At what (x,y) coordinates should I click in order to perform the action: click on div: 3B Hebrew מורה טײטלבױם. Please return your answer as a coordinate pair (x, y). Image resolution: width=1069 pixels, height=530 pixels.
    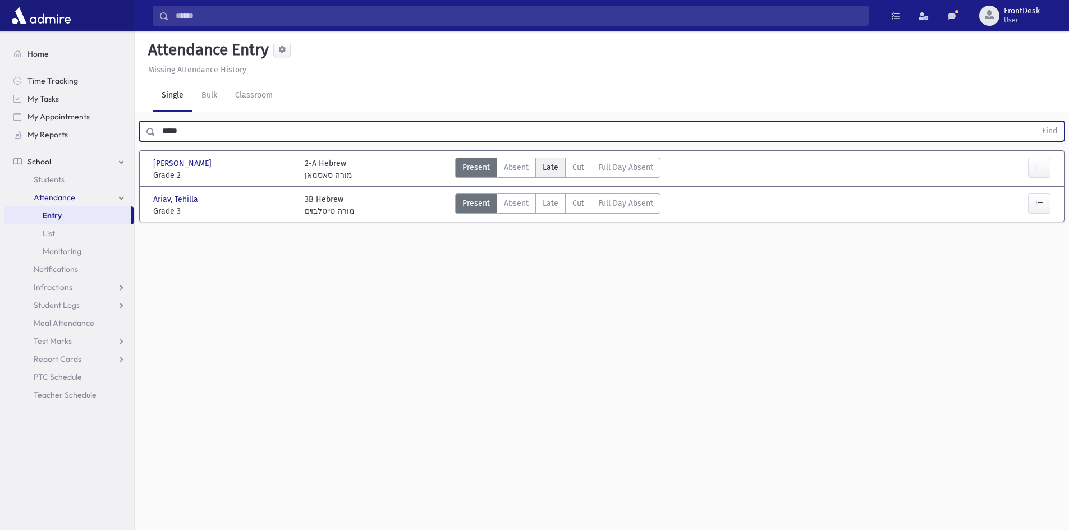
    Looking at the image, I should click on (329, 205).